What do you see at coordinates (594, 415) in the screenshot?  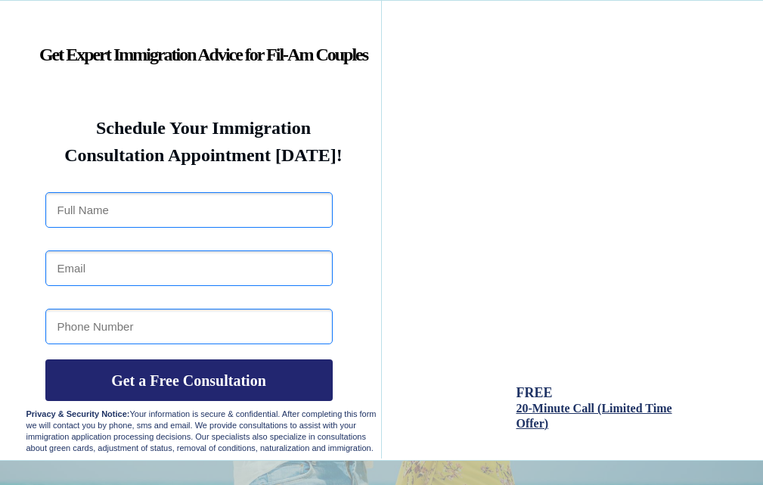 I see `span: 20-Minute Call (Limited Time Offer)` at bounding box center [594, 415].